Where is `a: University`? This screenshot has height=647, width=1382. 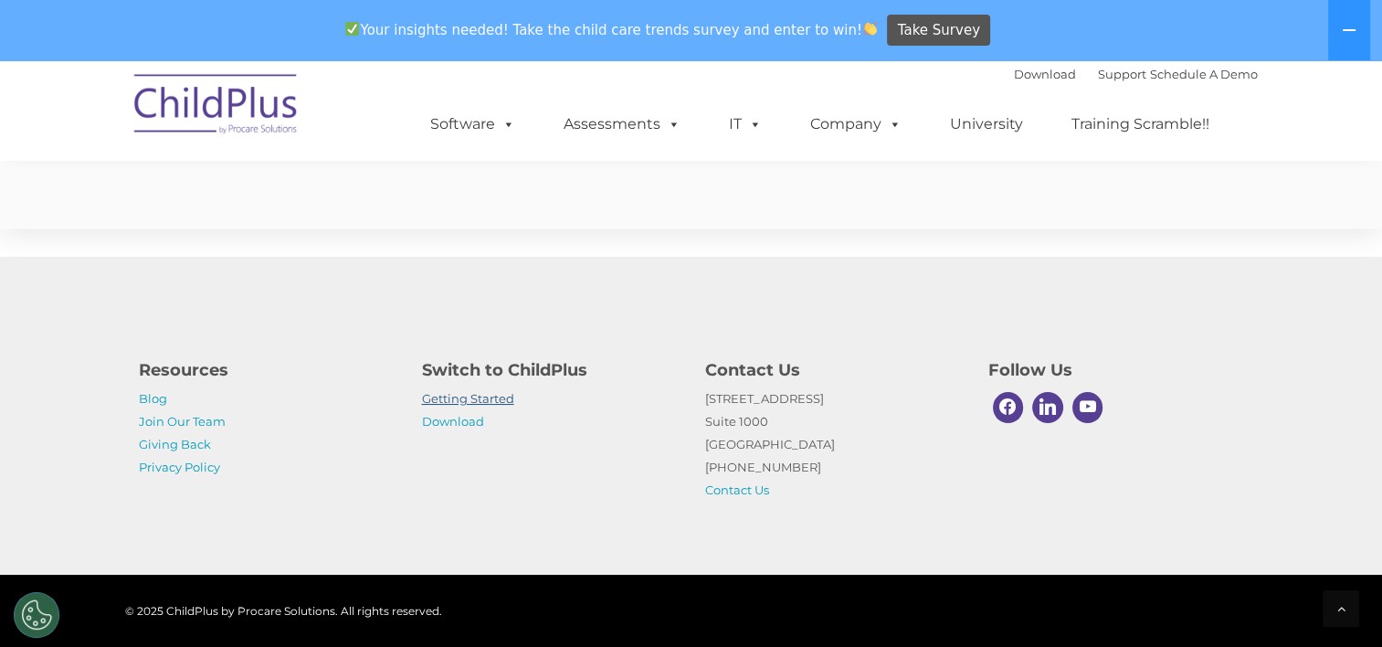 a: University is located at coordinates (987, 124).